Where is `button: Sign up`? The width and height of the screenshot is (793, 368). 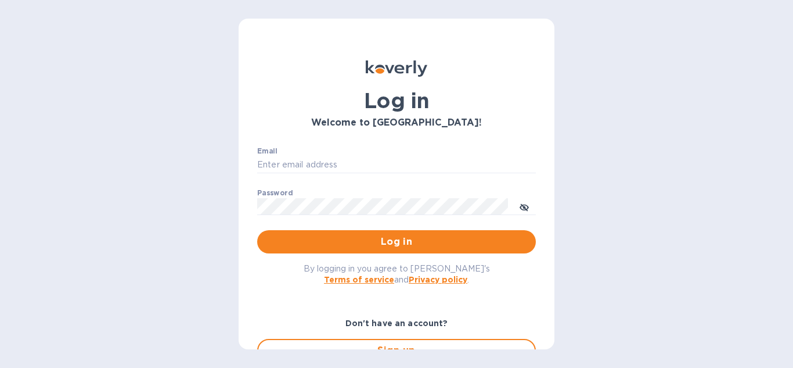 button: Sign up is located at coordinates (397, 350).